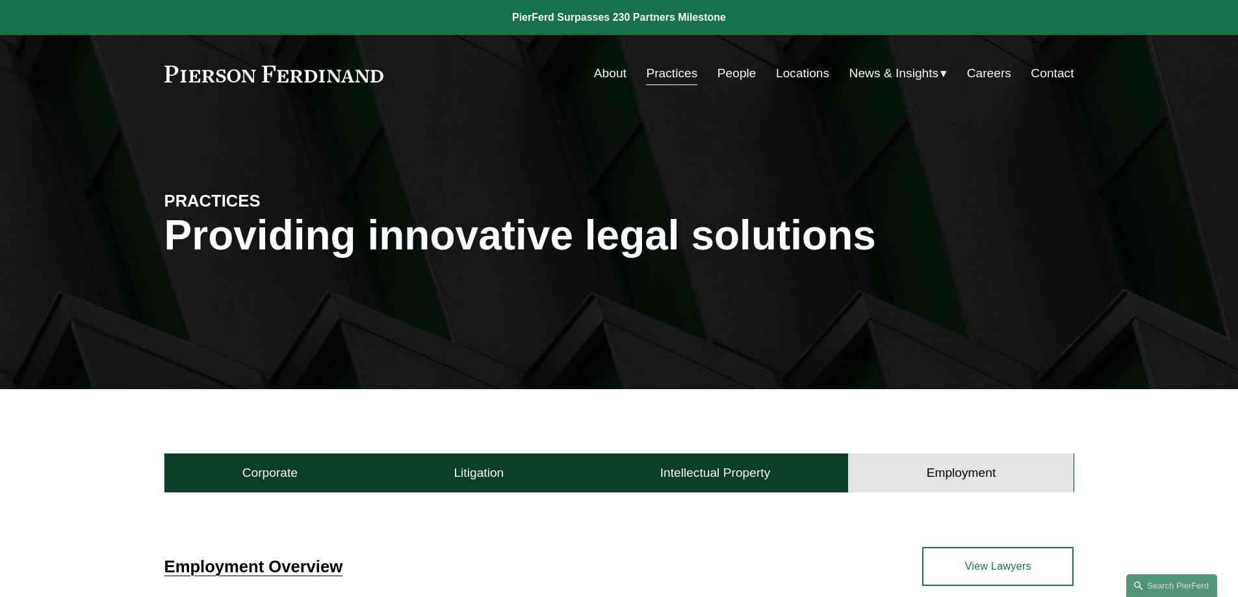 The image size is (1238, 597). Describe the element at coordinates (894, 73) in the screenshot. I see `span: News & Insights` at that location.